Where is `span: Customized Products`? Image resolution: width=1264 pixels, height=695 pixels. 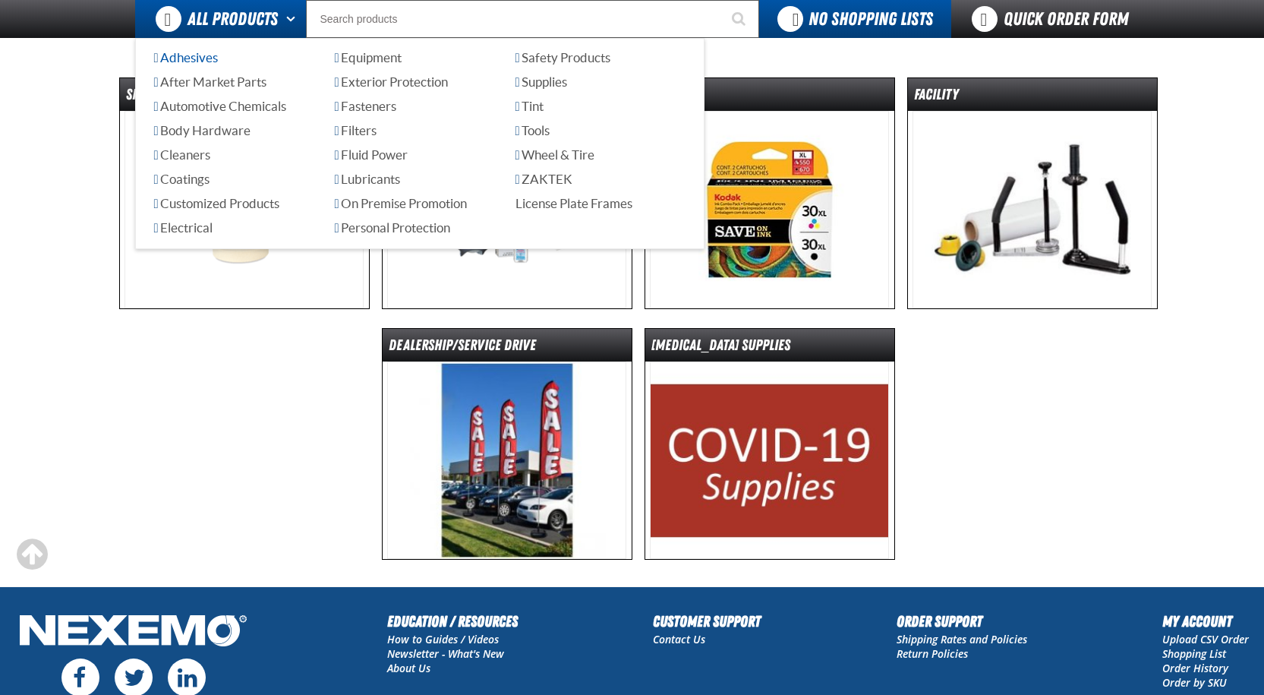 span: Customized Products is located at coordinates (216, 203).